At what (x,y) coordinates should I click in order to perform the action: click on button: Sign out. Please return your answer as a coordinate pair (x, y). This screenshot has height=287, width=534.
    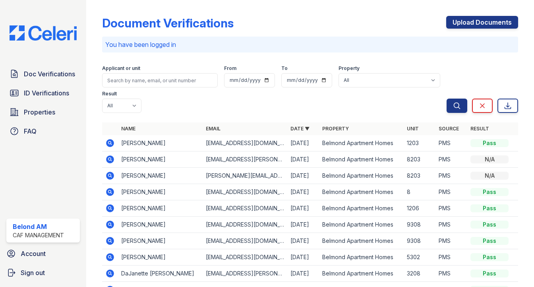
    Looking at the image, I should click on (43, 273).